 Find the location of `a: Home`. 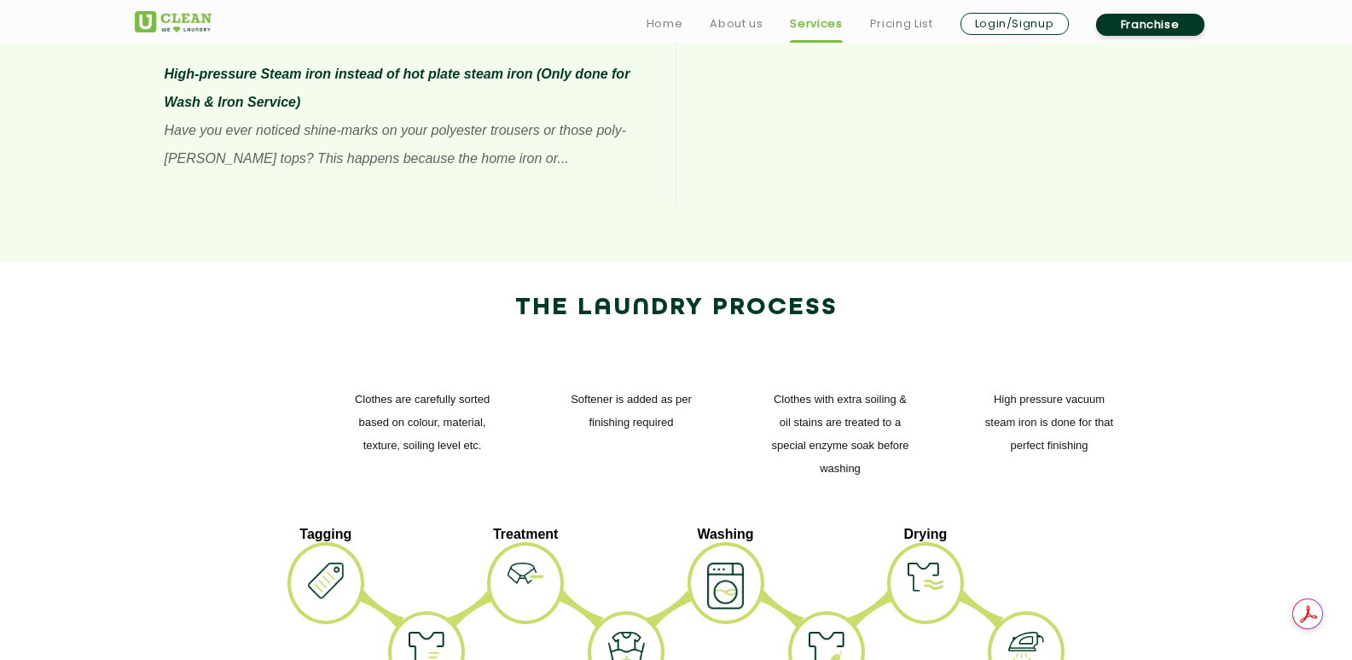

a: Home is located at coordinates (665, 24).